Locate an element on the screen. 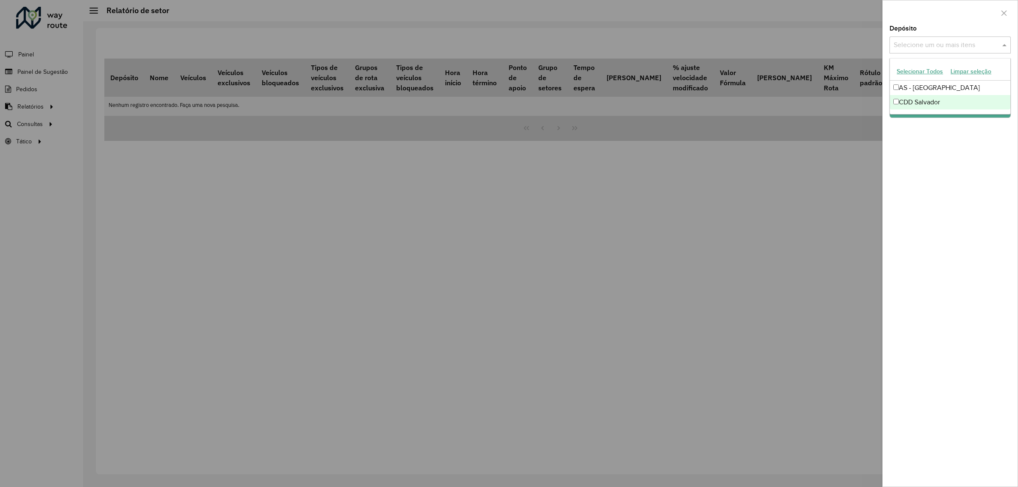  ng-dropdown-panel: Options list is located at coordinates (950, 86).